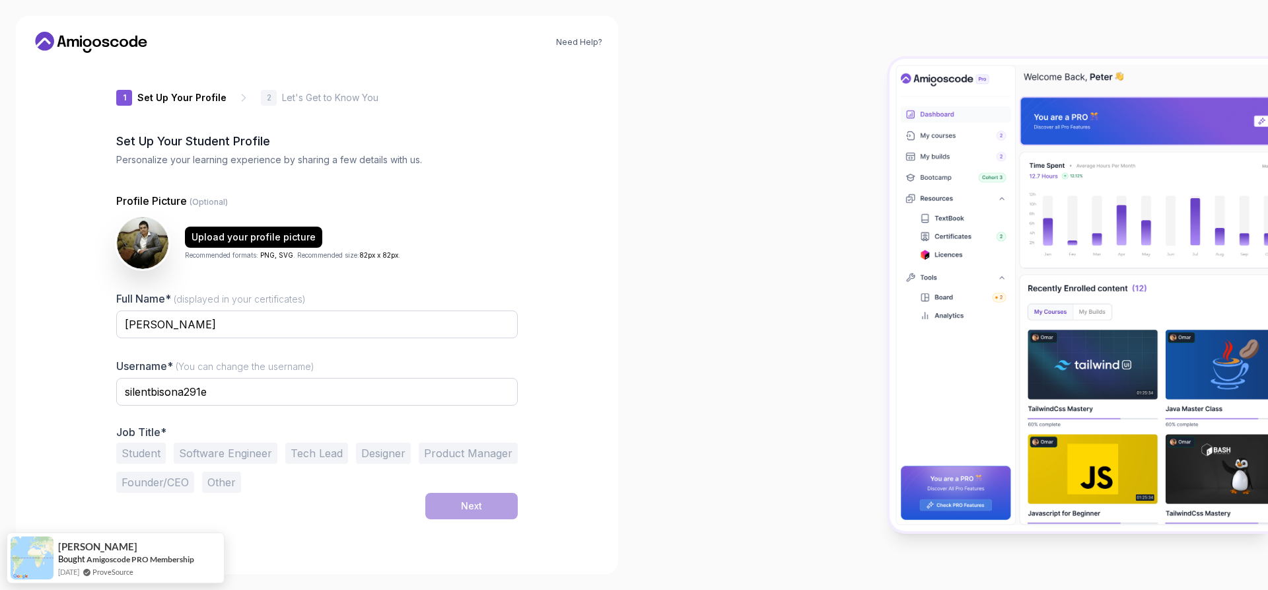  Describe the element at coordinates (378, 255) in the screenshot. I see `span: 82px x 82px` at that location.